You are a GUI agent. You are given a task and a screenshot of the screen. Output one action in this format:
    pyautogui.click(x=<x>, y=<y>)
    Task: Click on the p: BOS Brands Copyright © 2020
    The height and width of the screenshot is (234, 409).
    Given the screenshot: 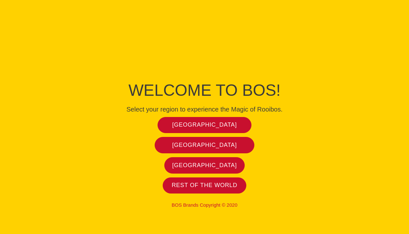 What is the action you would take?
    pyautogui.click(x=204, y=205)
    